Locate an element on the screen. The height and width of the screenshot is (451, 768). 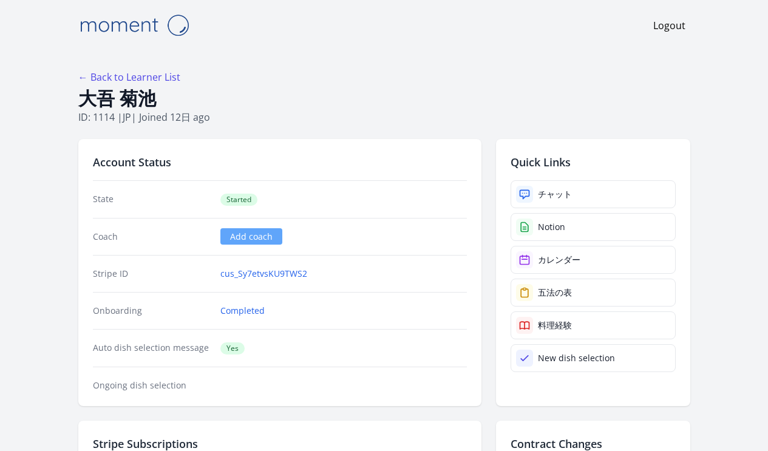
div: カレンダー is located at coordinates (559, 260).